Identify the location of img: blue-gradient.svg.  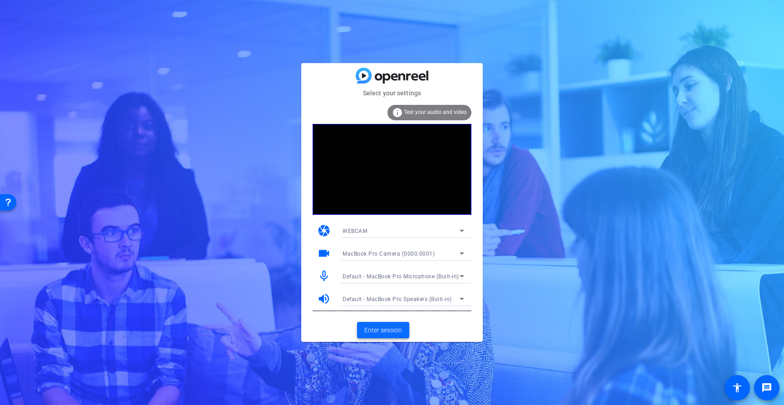
(392, 75).